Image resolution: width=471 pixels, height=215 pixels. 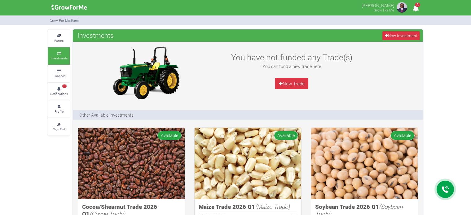 What do you see at coordinates (292, 66) in the screenshot?
I see `p: You can fund a new trade here` at bounding box center [292, 66].